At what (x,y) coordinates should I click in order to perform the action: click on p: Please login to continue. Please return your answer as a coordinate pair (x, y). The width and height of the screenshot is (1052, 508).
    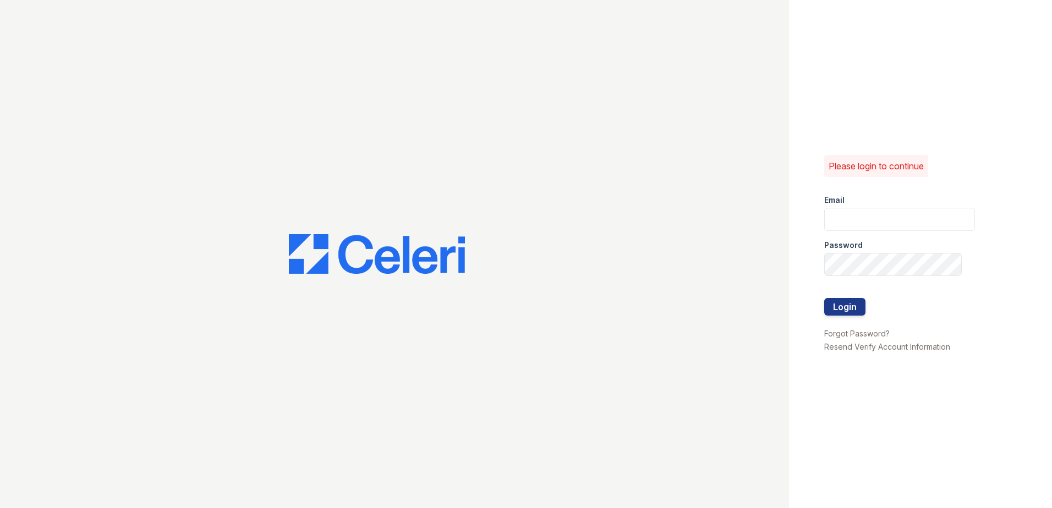
    Looking at the image, I should click on (876, 166).